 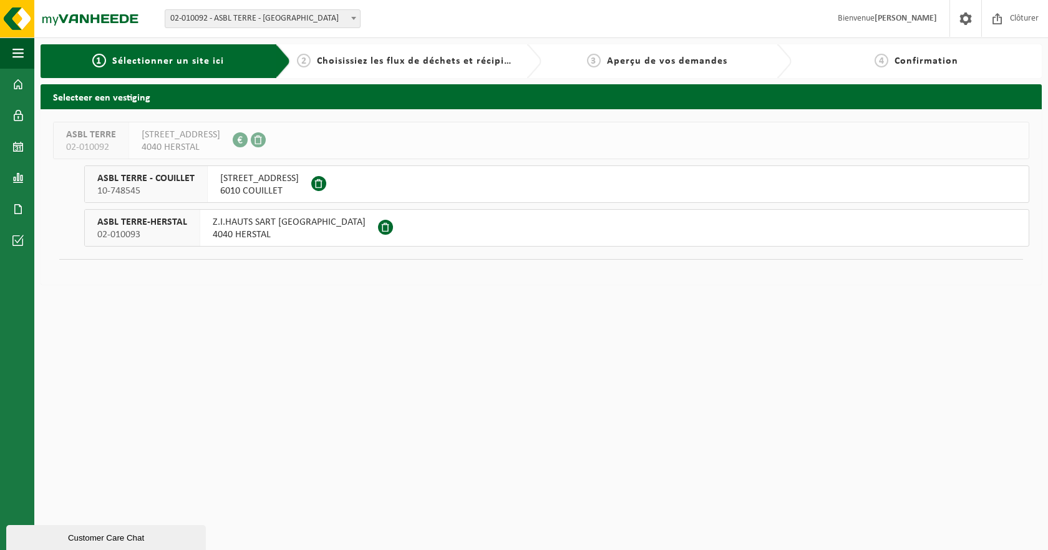 I want to click on span: ASBL TERRE - COUILLET, so click(x=146, y=178).